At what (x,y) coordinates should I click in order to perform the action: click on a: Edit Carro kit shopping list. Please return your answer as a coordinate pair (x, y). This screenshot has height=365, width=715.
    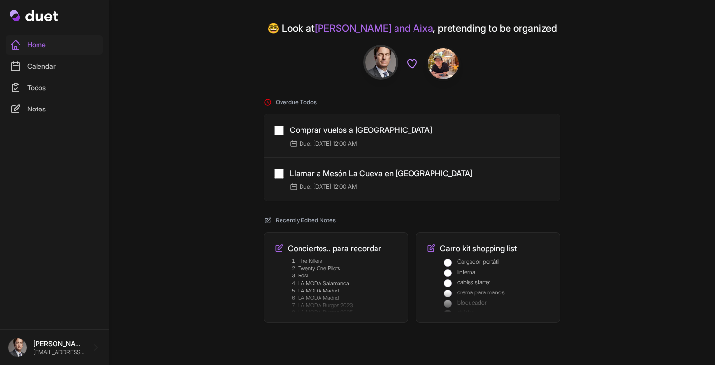
    Looking at the image, I should click on (488, 277).